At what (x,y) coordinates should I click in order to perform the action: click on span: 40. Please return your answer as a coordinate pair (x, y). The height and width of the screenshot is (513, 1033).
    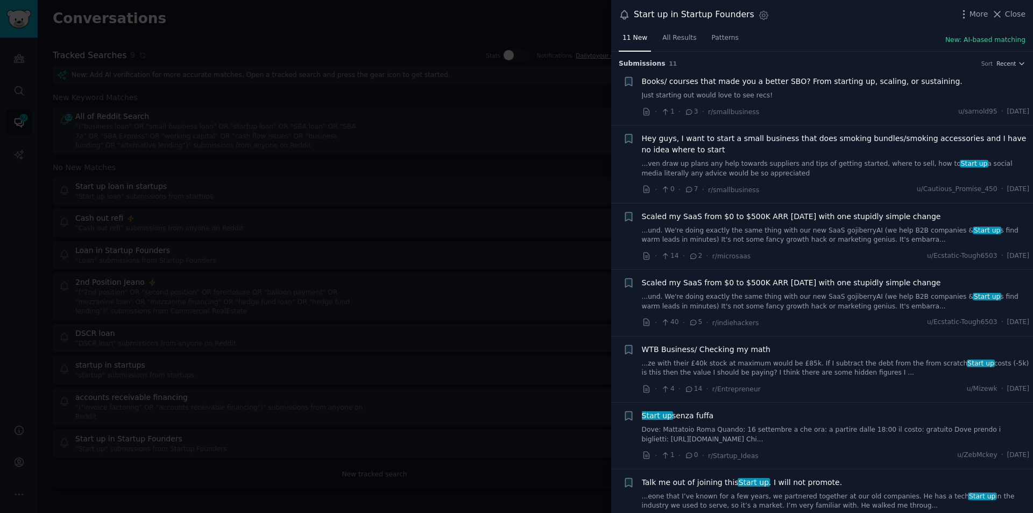
    Looking at the image, I should click on (669, 322).